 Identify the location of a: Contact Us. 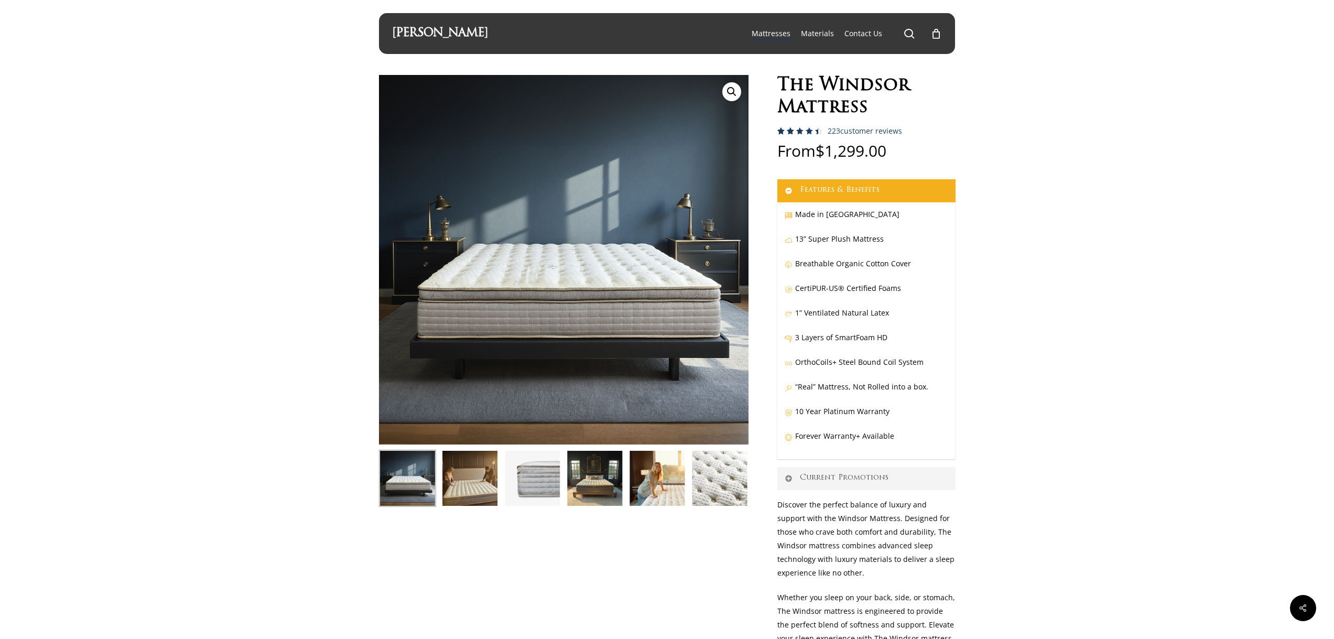
(863, 34).